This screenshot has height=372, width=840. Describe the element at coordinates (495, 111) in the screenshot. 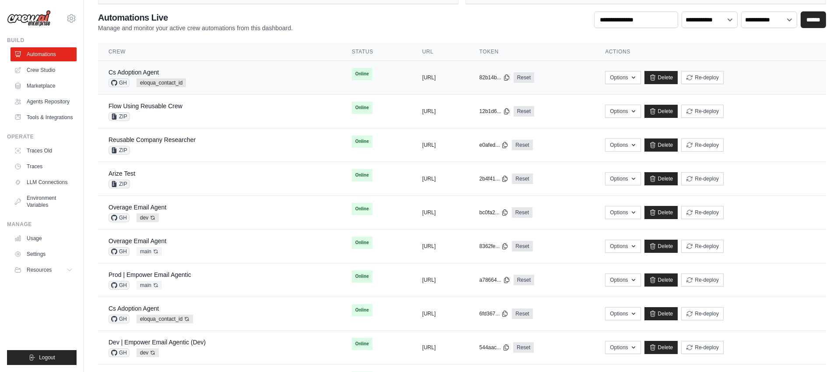

I see `button: 12b1d6...` at that location.